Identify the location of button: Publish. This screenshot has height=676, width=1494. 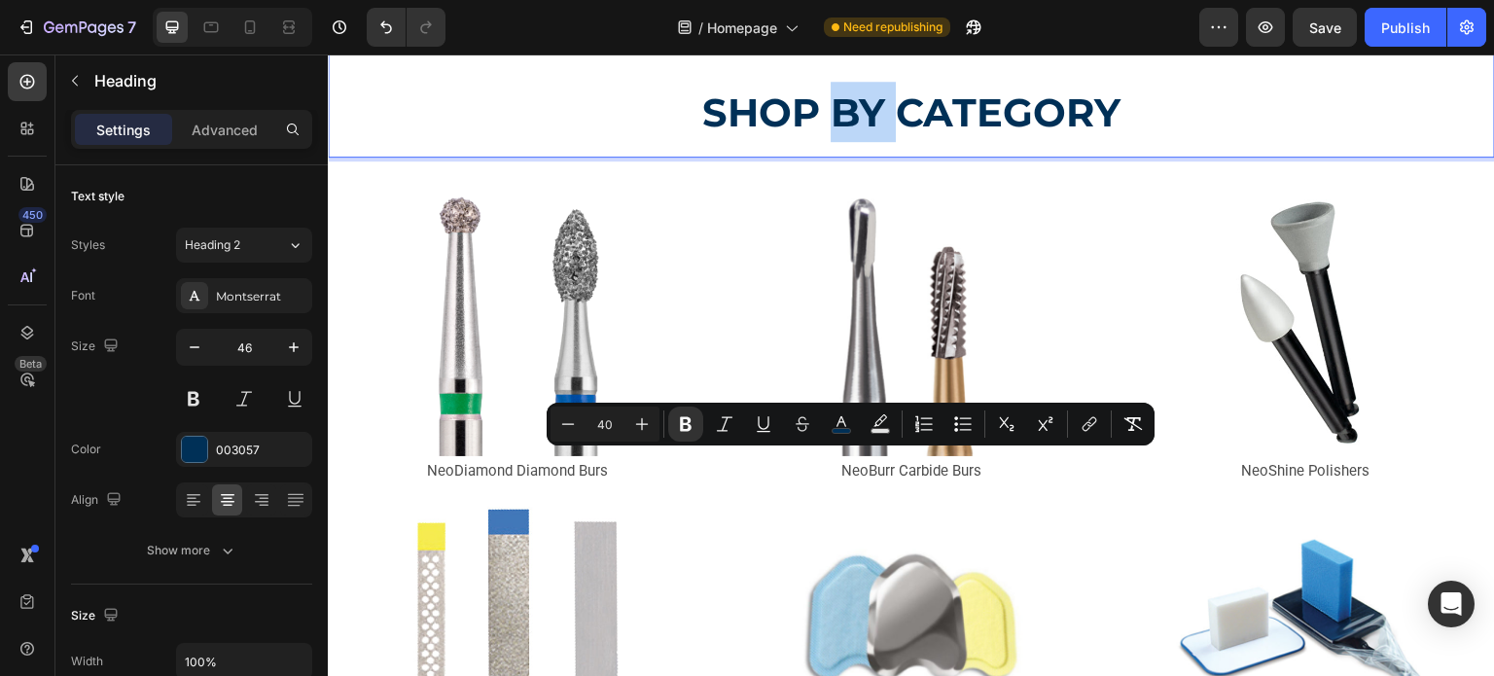
(1406, 27).